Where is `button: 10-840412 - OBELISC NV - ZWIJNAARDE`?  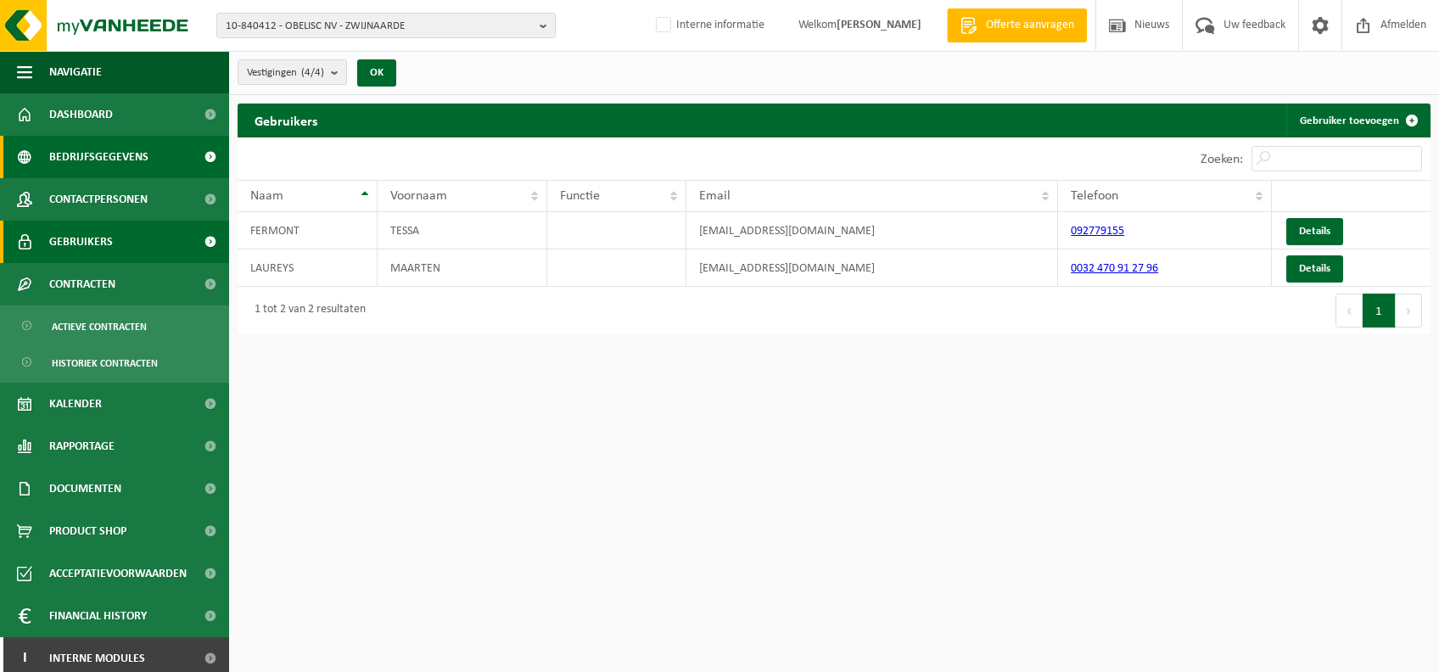
button: 10-840412 - OBELISC NV - ZWIJNAARDE is located at coordinates (386, 25).